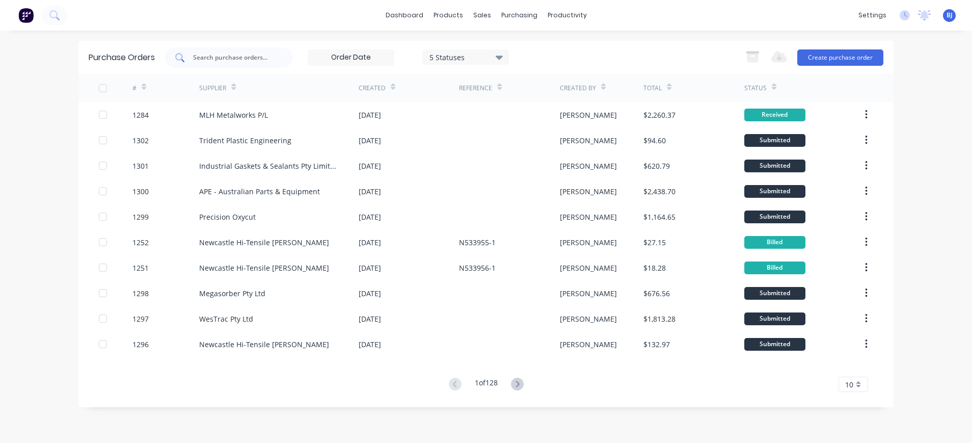 The height and width of the screenshot is (443, 972). I want to click on div: Industrial Gaskets & Sealants Pty Limited, so click(269, 166).